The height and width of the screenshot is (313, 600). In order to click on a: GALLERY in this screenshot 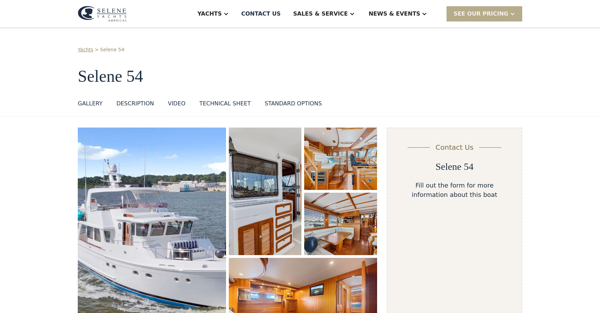, I will do `click(90, 105)`.